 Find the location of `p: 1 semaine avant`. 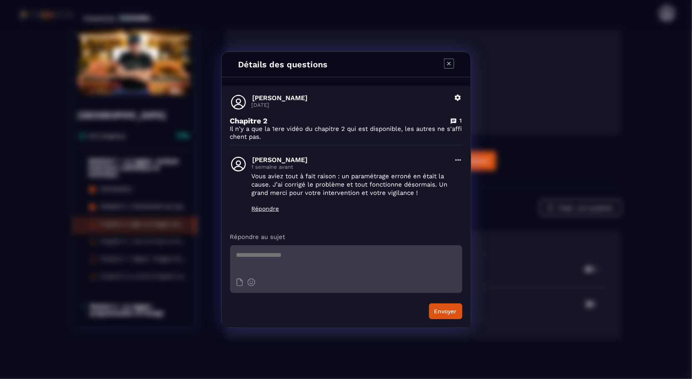

p: 1 semaine avant is located at coordinates (350, 167).